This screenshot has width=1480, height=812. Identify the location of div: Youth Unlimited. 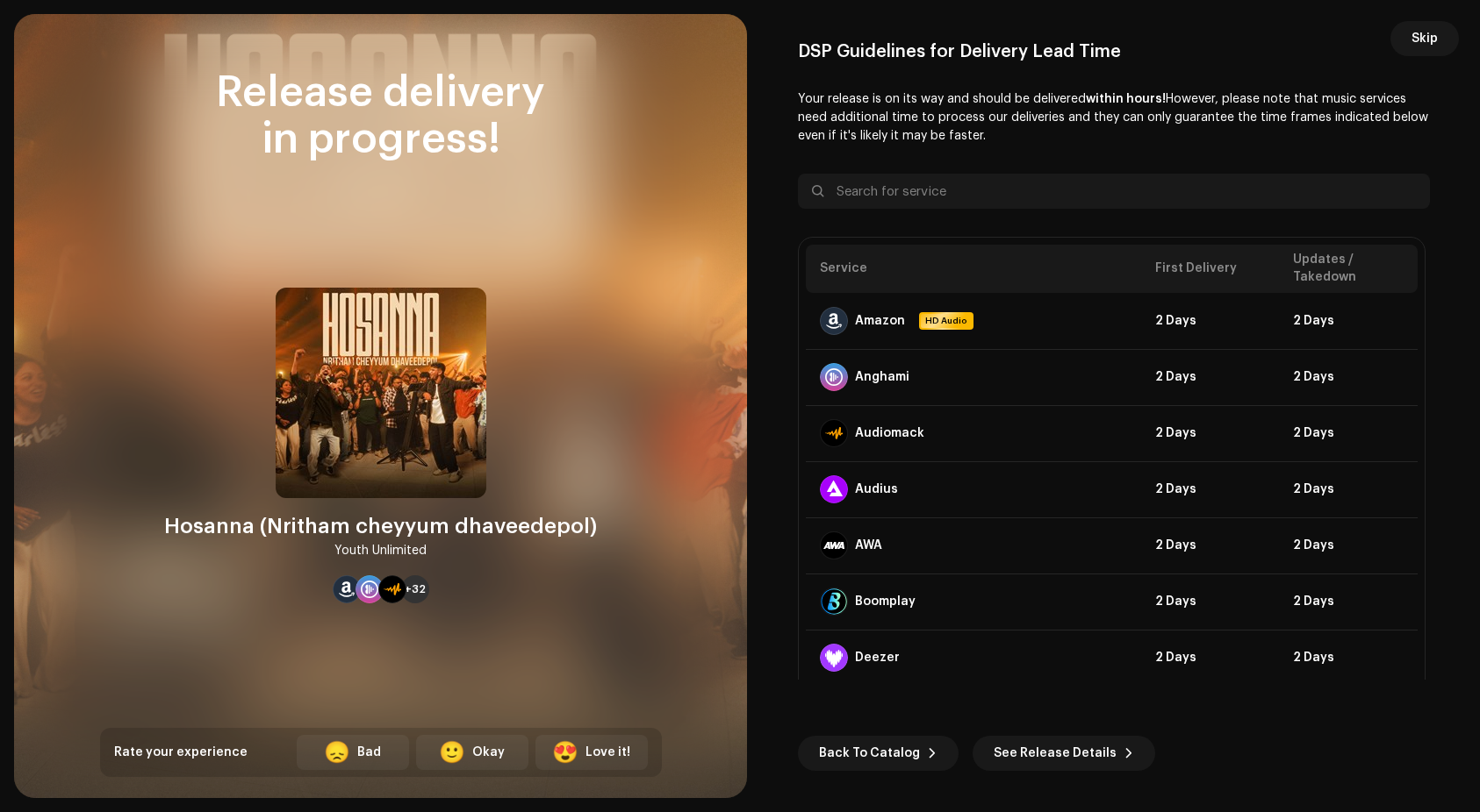
(380, 551).